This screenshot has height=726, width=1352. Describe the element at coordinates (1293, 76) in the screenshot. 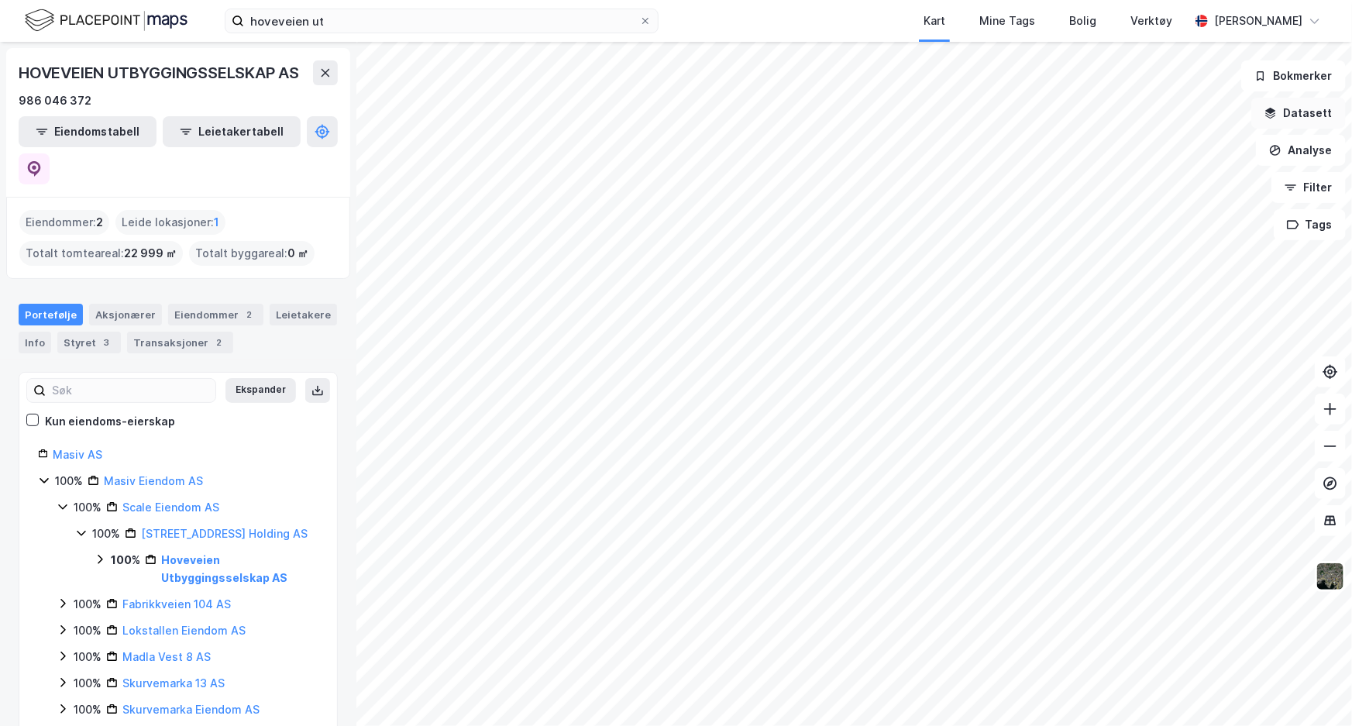

I see `button: Bokmerker` at that location.